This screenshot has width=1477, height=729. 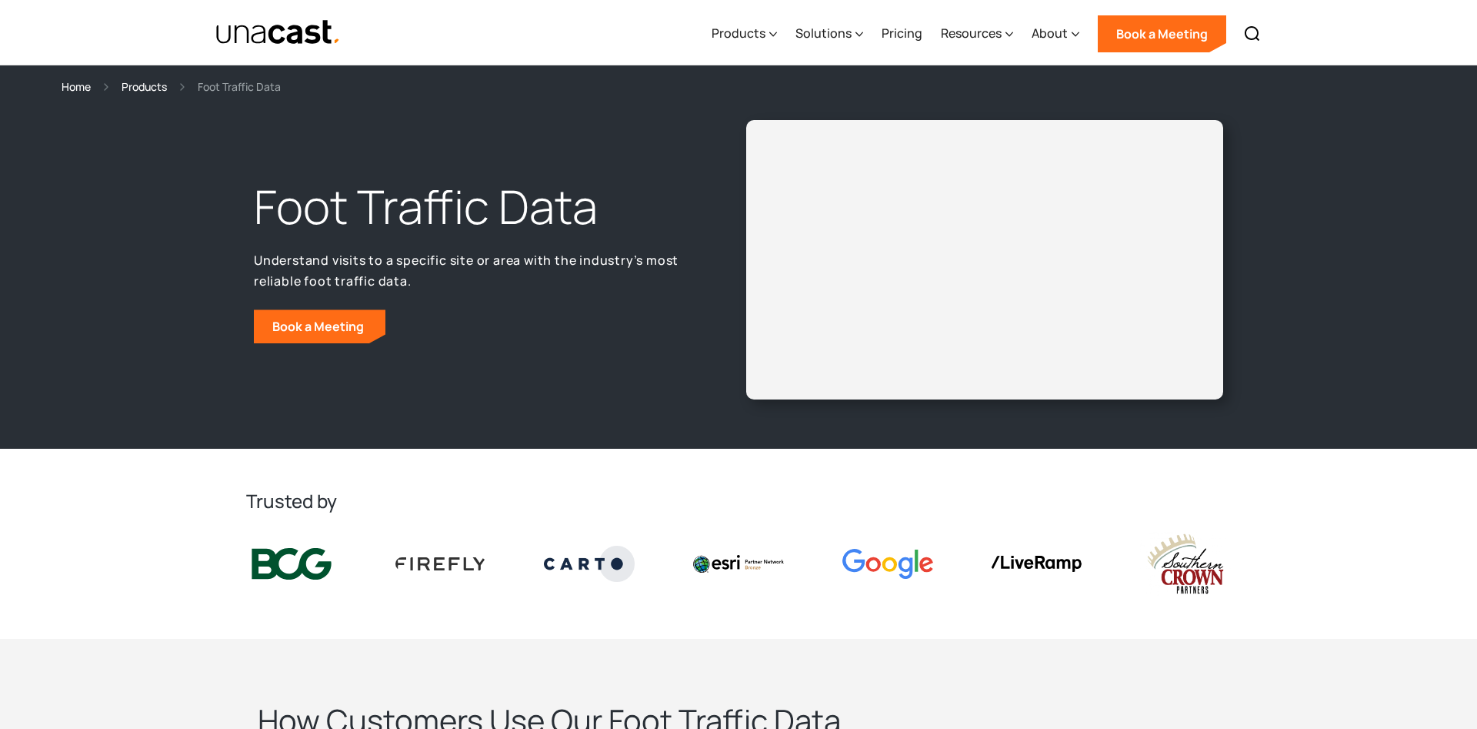 I want to click on img: southern crown logo, so click(x=1186, y=563).